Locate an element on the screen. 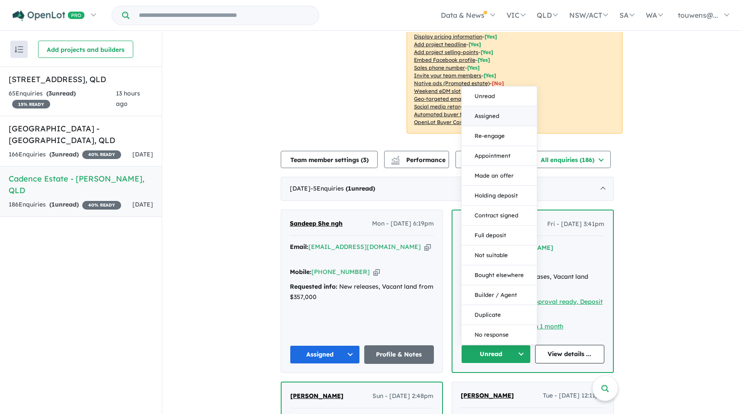 The image size is (741, 414). a: Sandeep She ngh is located at coordinates (316, 224).